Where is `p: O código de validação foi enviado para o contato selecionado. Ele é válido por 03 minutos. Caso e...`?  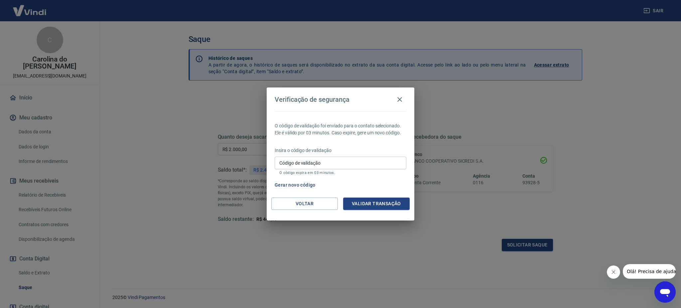
p: O código de validação foi enviado para o contato selecionado. Ele é válido por 03 minutos. Caso e... is located at coordinates (341, 129).